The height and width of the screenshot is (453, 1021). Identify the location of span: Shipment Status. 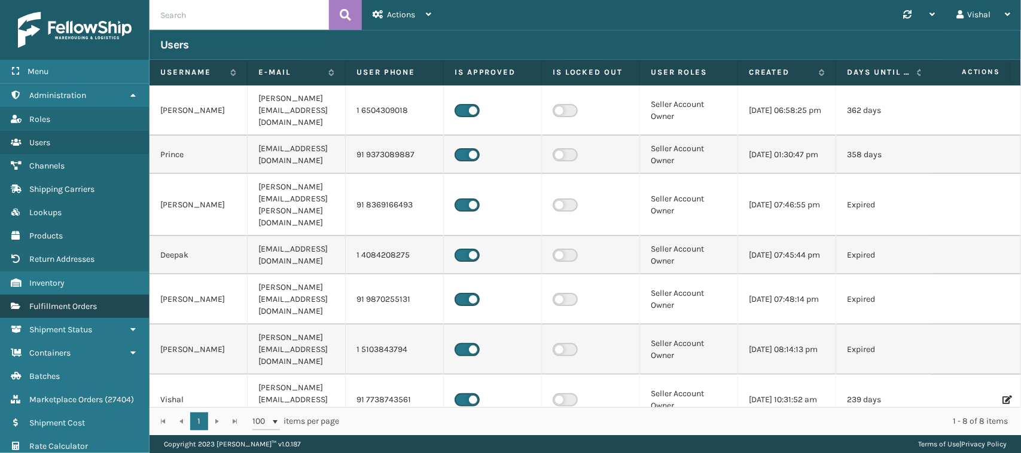
(60, 330).